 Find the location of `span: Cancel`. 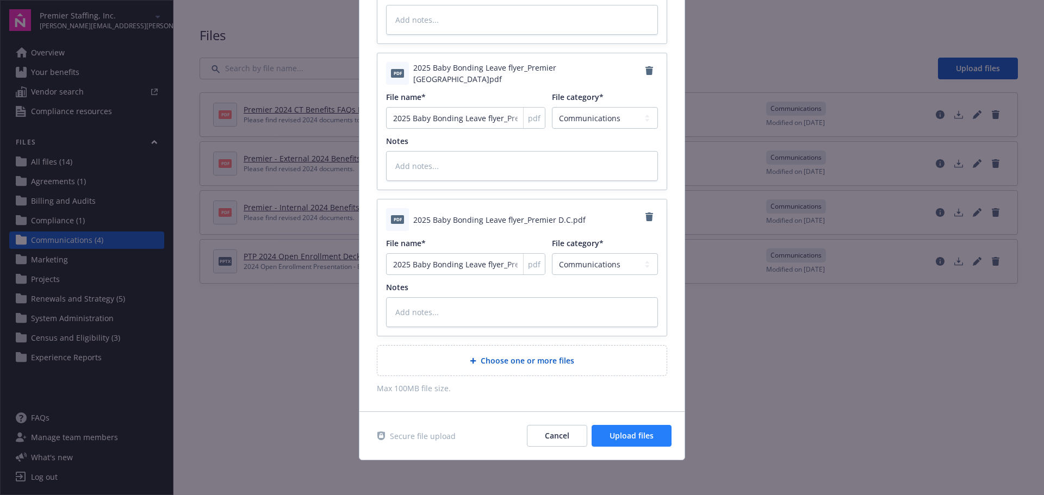

span: Cancel is located at coordinates (557, 436).